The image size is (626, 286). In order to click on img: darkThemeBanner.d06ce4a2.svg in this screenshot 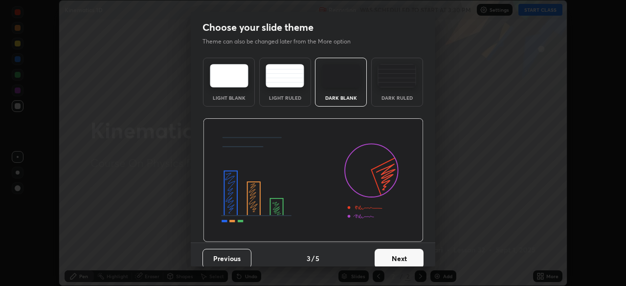, I will do `click(313, 180)`.